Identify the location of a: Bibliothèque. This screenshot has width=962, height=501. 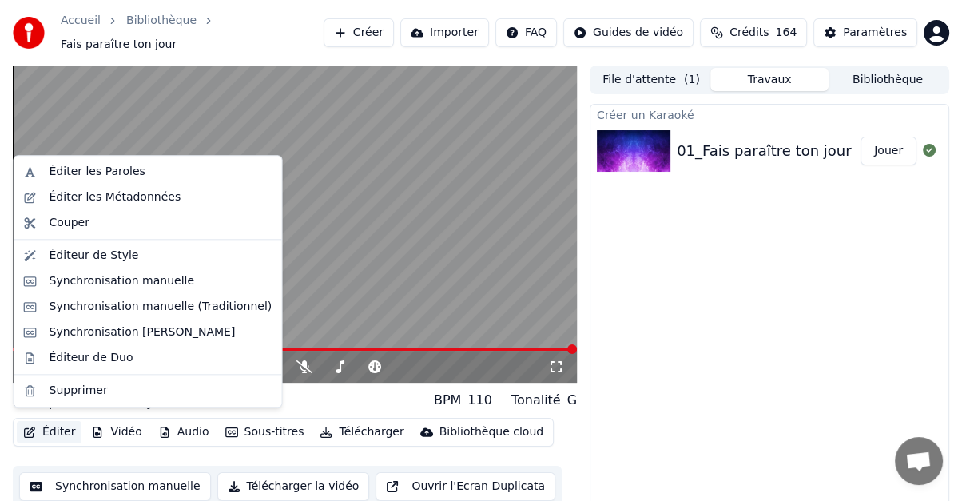
(161, 21).